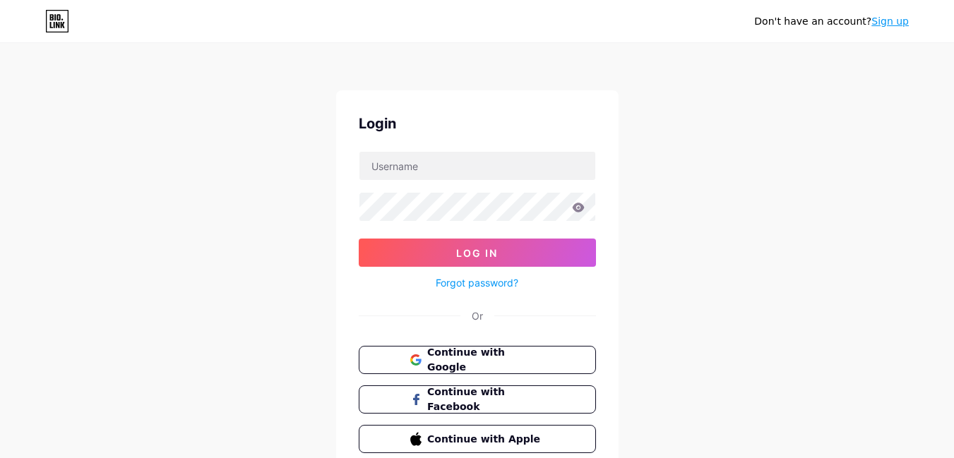 The image size is (954, 458). Describe the element at coordinates (477, 360) in the screenshot. I see `button: Continue with Google` at that location.